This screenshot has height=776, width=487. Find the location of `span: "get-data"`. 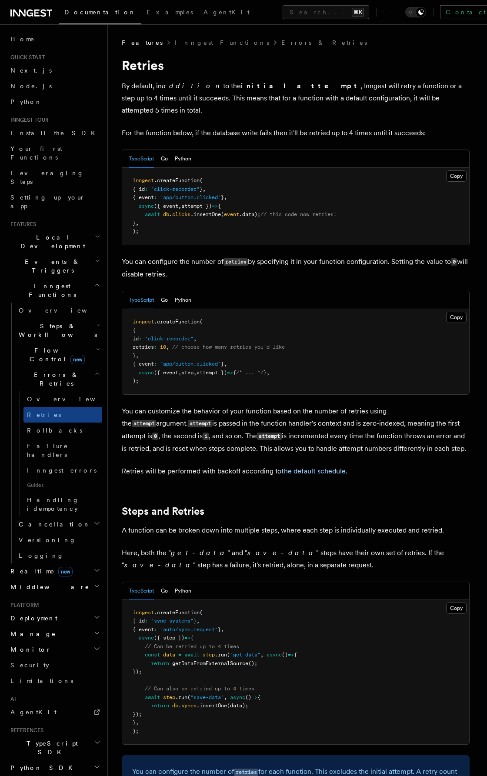

span: "get-data" is located at coordinates (245, 655).